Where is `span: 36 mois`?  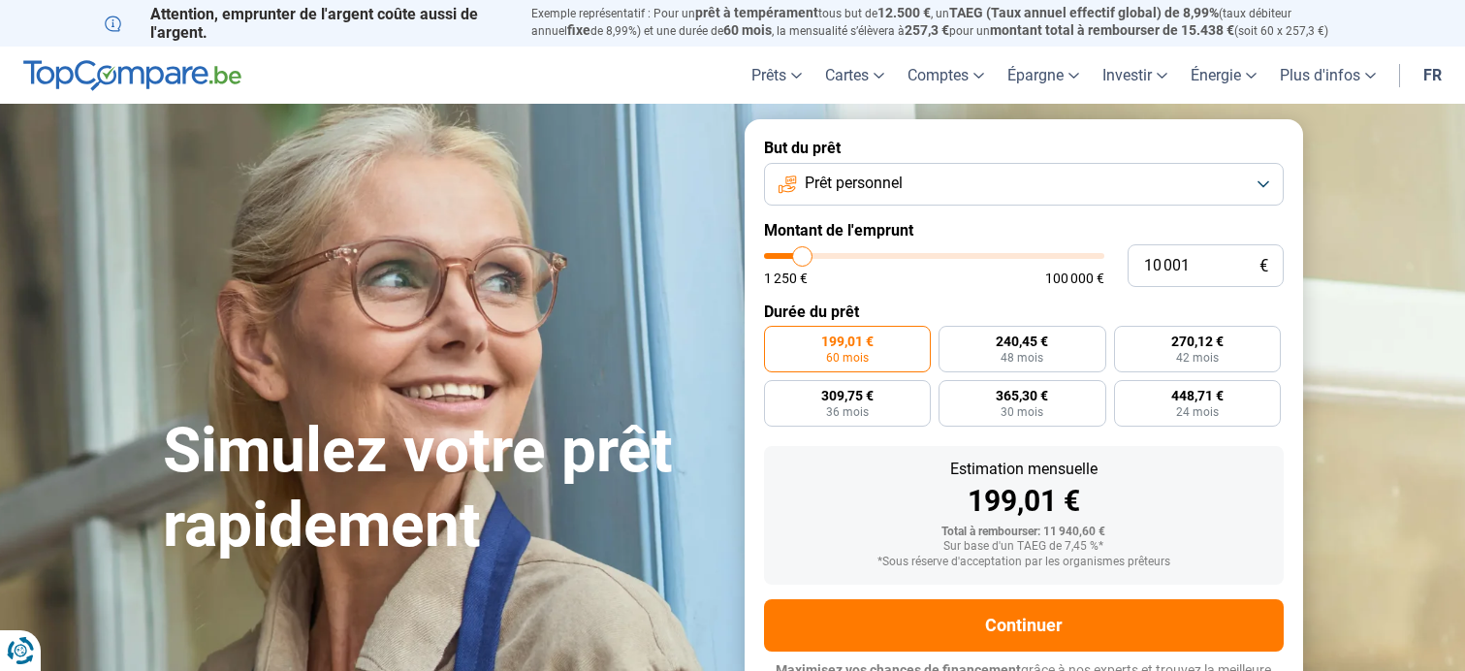 span: 36 mois is located at coordinates (847, 412).